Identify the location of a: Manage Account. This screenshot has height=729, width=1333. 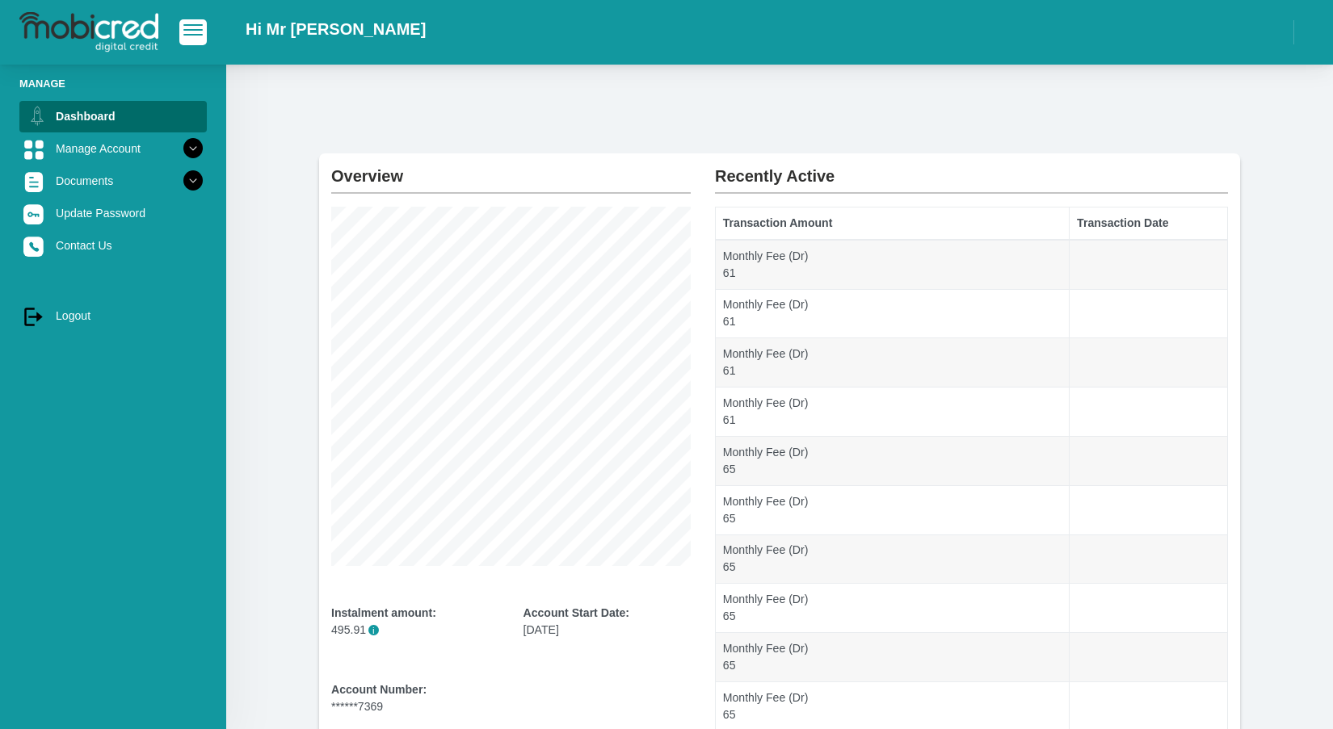
(113, 149).